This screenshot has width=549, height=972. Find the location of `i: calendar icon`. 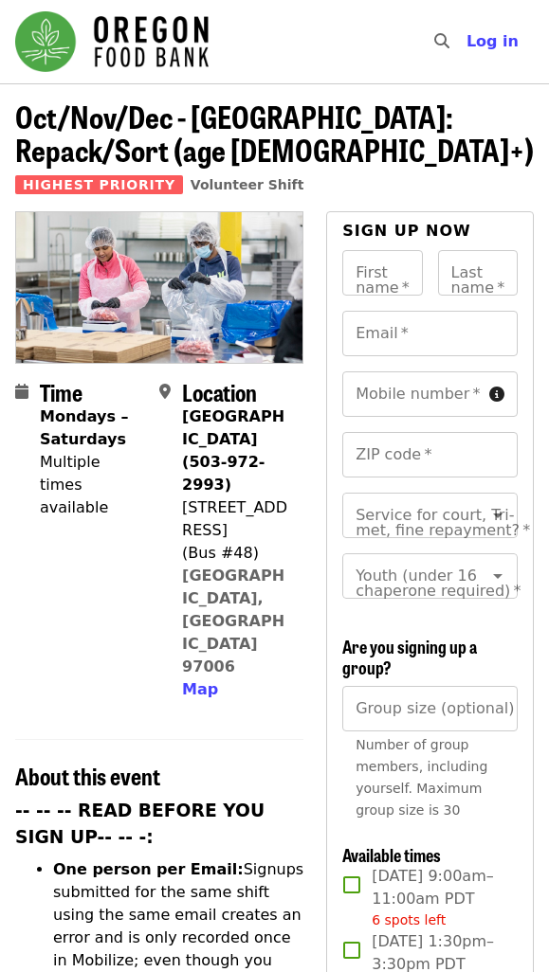

i: calendar icon is located at coordinates (22, 391).